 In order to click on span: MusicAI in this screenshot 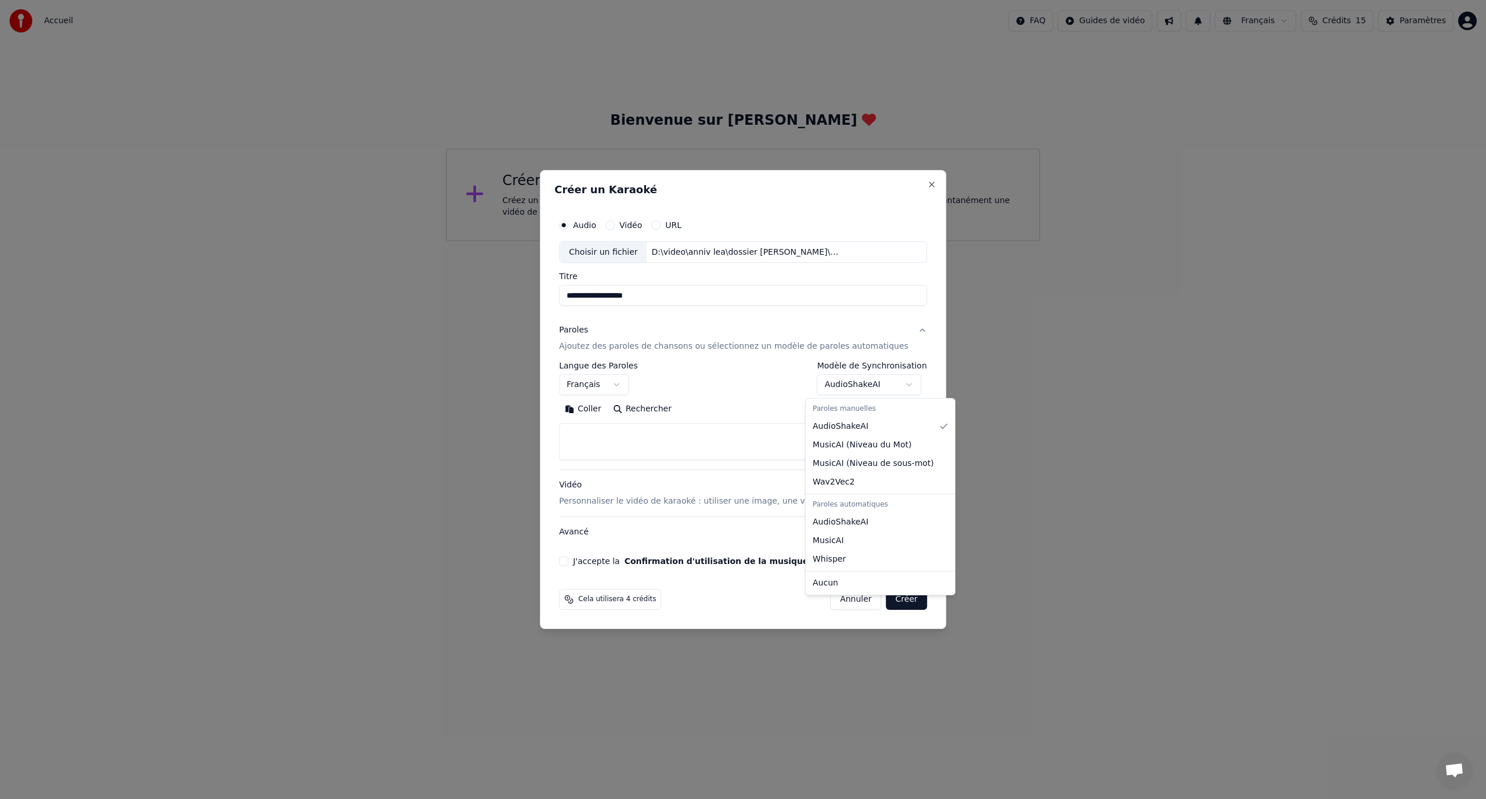, I will do `click(828, 541)`.